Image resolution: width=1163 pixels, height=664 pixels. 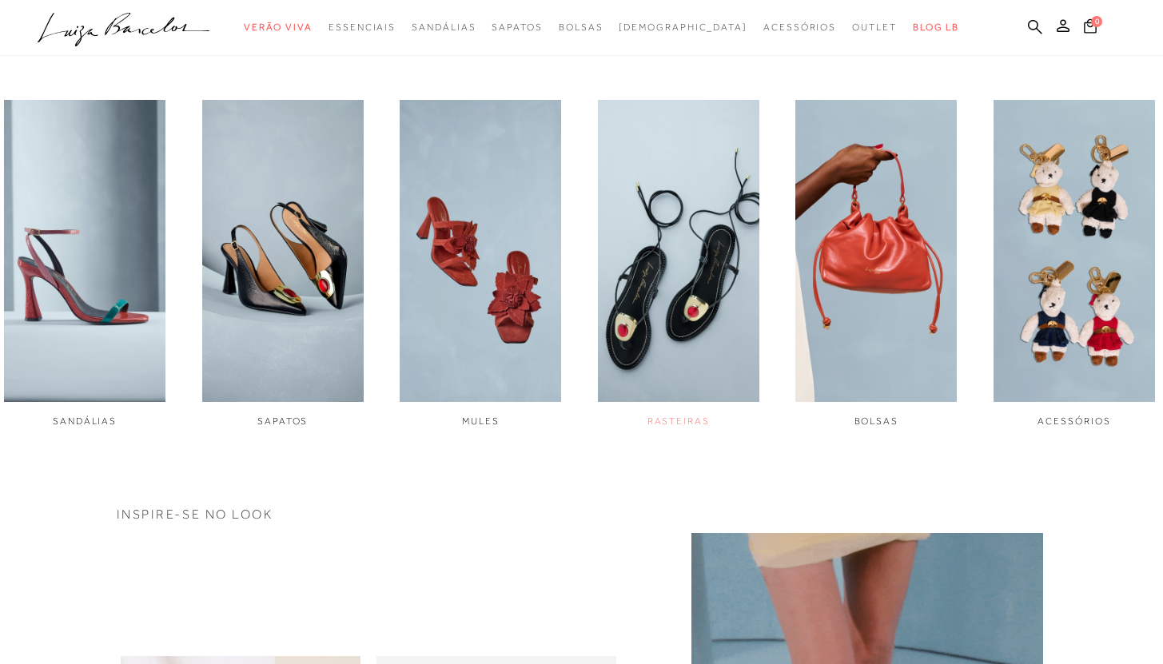 What do you see at coordinates (480, 264) in the screenshot?
I see `a: imagem do link MULES` at bounding box center [480, 264].